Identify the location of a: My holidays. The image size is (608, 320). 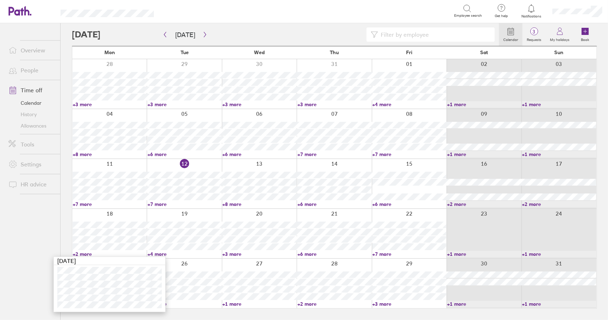
(560, 35).